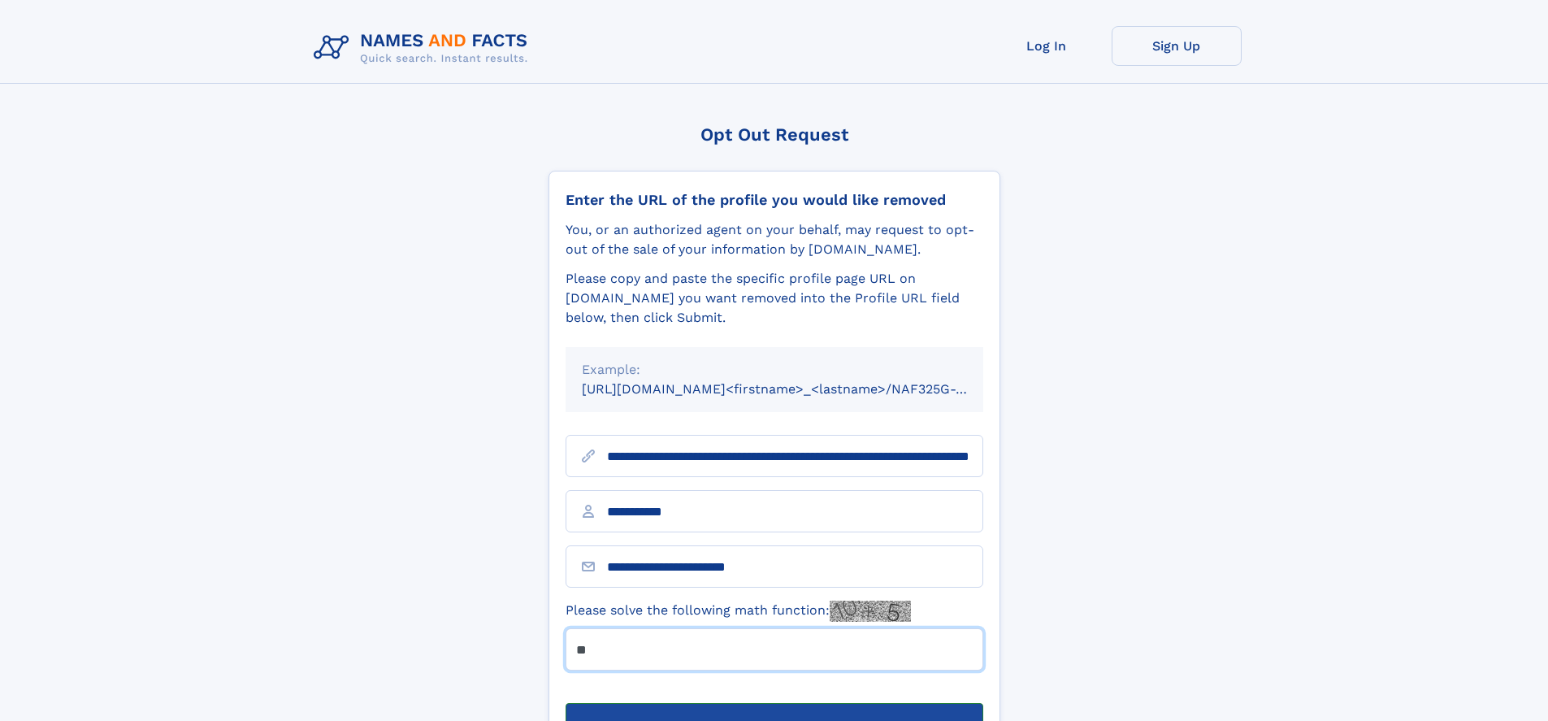 The width and height of the screenshot is (1548, 721). Describe the element at coordinates (424, 48) in the screenshot. I see `img: Logo Names and Facts` at that location.